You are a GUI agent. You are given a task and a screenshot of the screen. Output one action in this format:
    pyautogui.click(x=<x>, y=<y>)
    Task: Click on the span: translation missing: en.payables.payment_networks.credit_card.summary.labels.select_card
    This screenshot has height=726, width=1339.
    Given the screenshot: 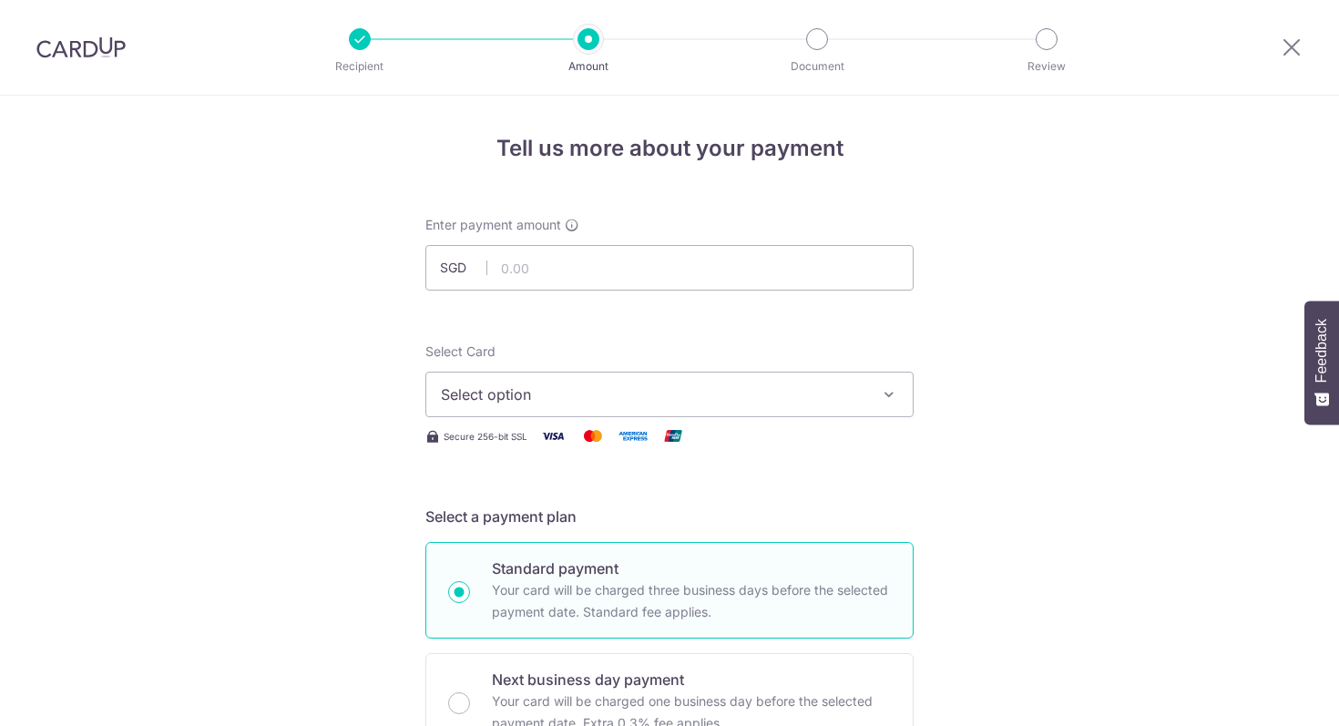 What is the action you would take?
    pyautogui.click(x=460, y=351)
    